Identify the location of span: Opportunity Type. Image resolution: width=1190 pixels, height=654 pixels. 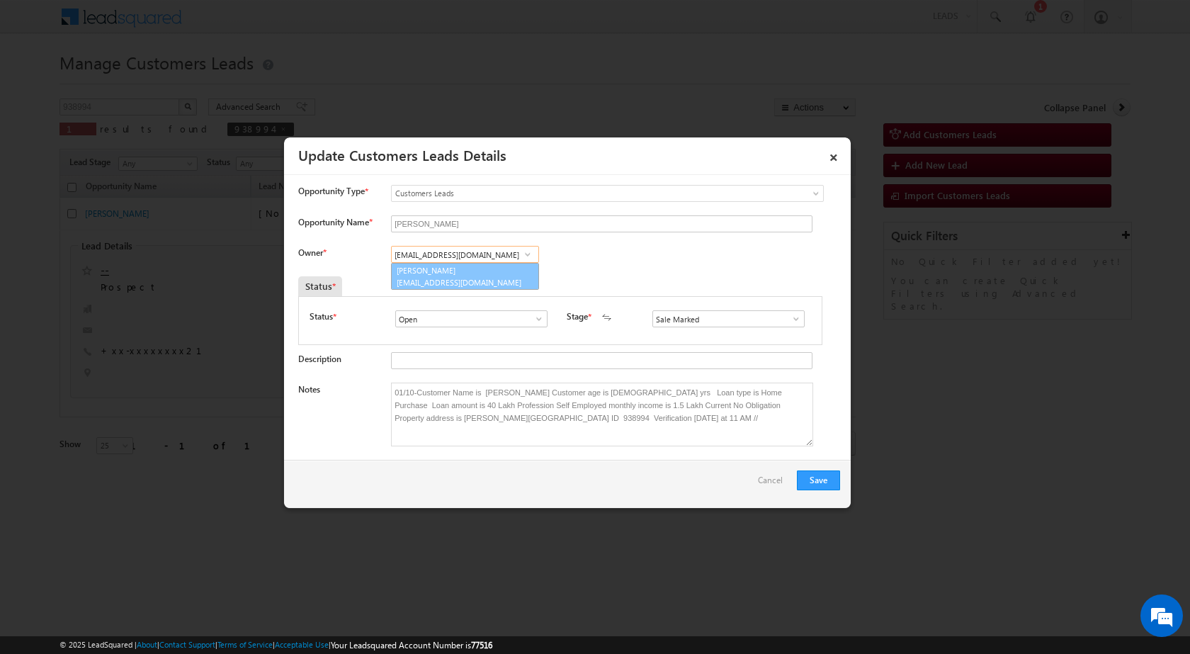
(332, 191).